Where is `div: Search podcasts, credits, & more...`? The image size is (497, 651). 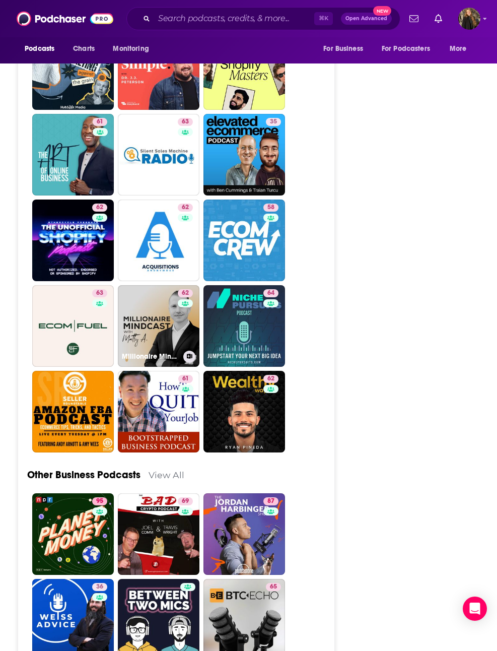 div: Search podcasts, credits, & more... is located at coordinates (263, 19).